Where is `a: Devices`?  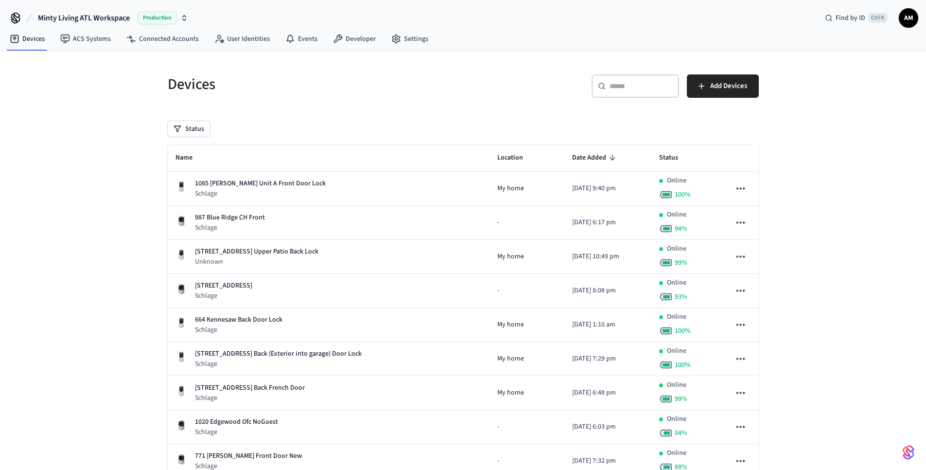 a: Devices is located at coordinates (27, 39).